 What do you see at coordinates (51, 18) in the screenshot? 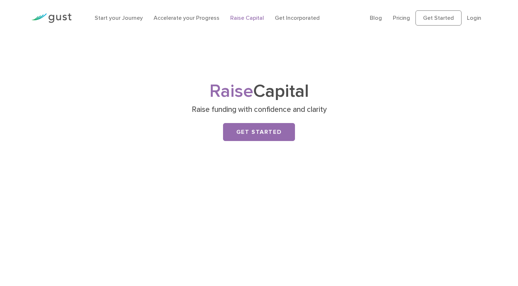
I see `img: Gust Logo` at bounding box center [51, 18].